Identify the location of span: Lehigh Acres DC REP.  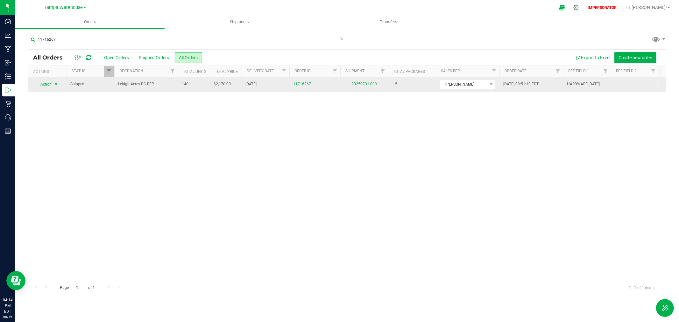
(146, 84).